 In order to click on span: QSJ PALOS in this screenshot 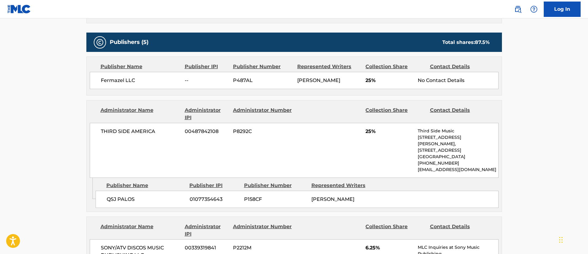, I will do `click(146, 199)`.